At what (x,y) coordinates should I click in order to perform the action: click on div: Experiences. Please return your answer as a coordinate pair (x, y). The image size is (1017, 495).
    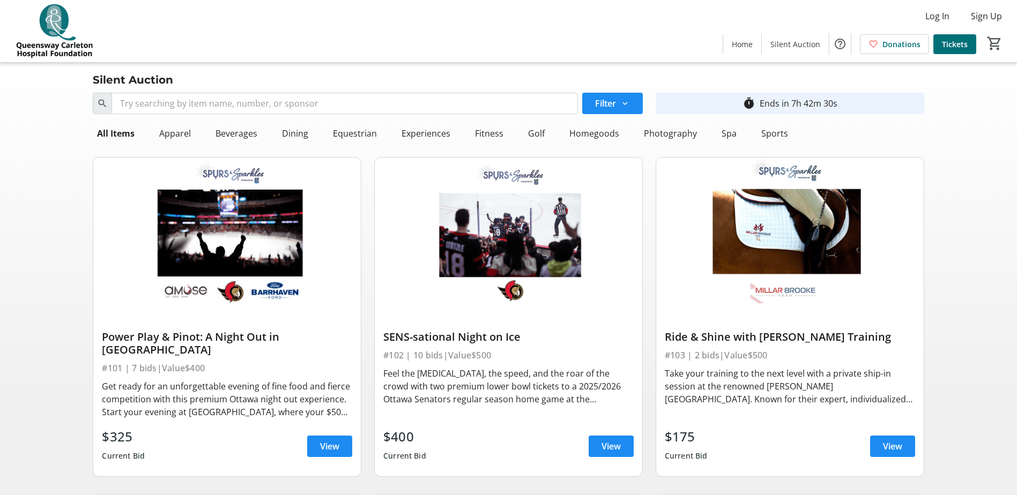
    Looking at the image, I should click on (426, 133).